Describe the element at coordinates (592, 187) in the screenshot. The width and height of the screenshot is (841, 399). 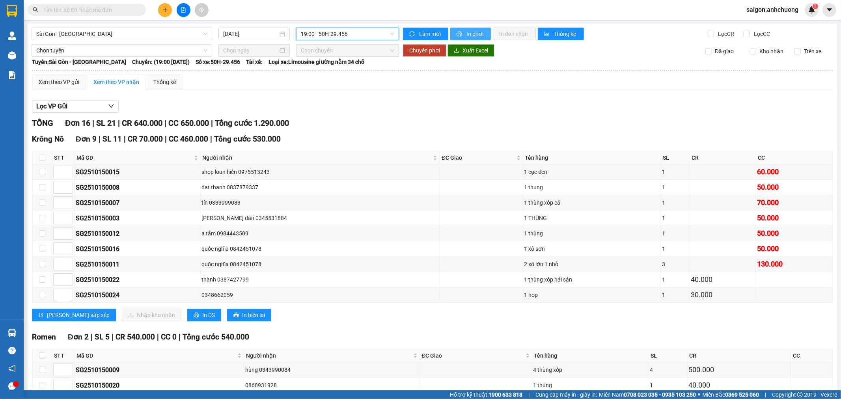
I see `div: 1 thung` at that location.